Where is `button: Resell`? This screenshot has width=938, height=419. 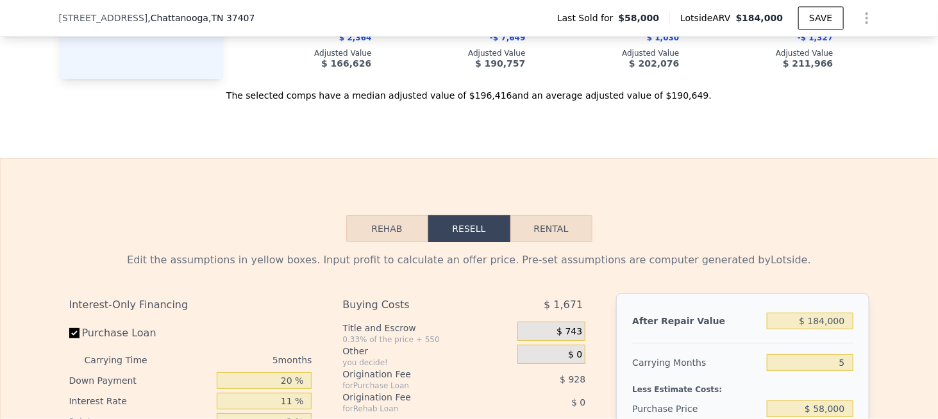
button: Resell is located at coordinates (469, 229).